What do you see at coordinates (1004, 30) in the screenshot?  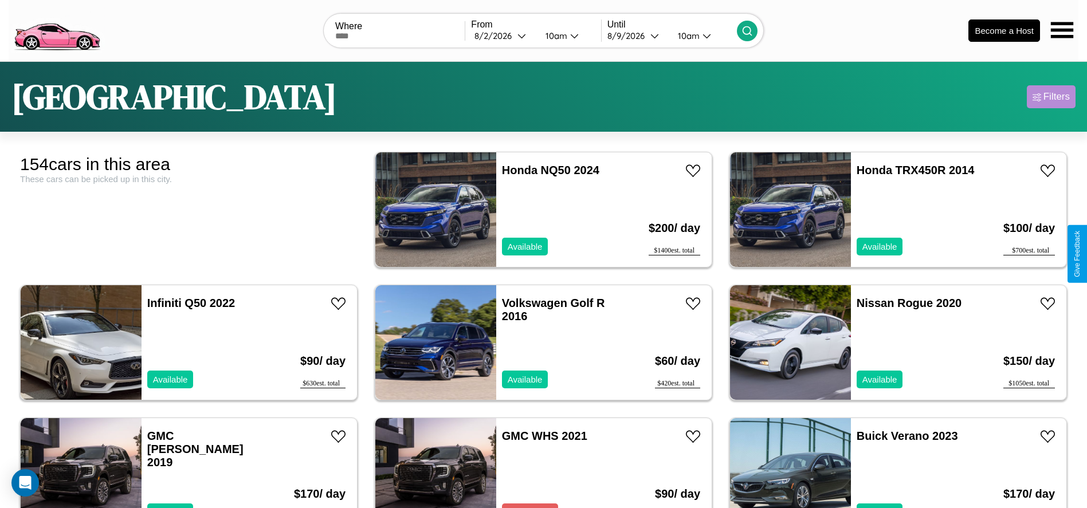 I see `button: Become a Host` at bounding box center [1004, 30].